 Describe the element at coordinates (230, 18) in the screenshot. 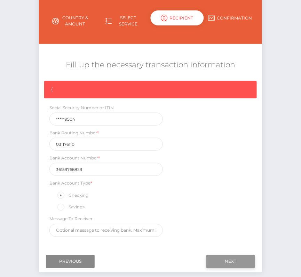

I see `a: Confirmation` at that location.